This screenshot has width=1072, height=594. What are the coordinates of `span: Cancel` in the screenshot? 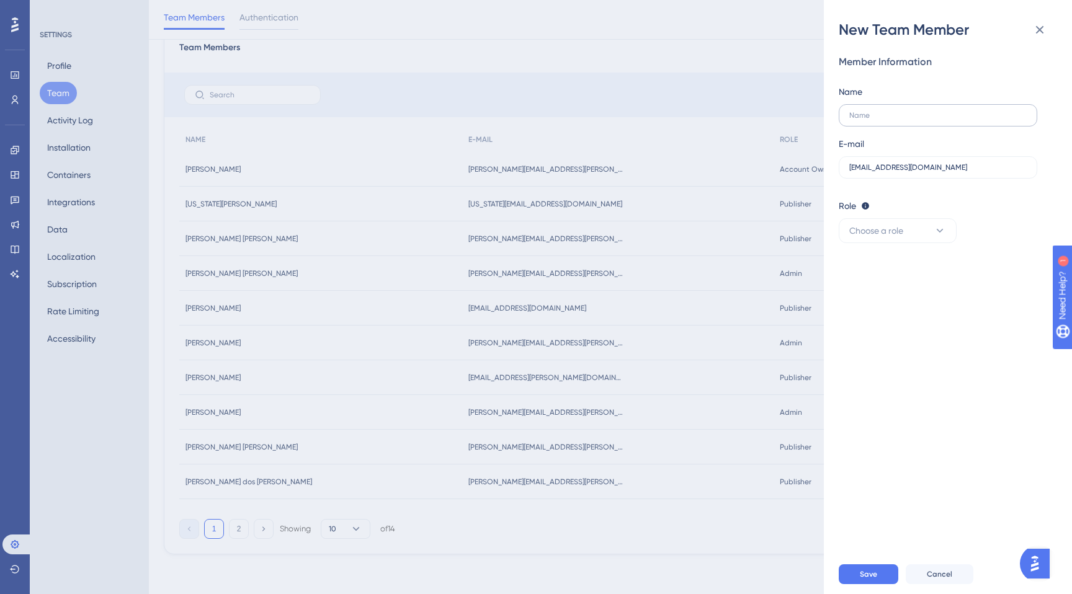 It's located at (939, 574).